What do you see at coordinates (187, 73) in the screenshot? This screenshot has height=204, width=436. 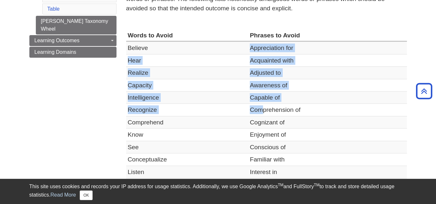 I see `td: Realize` at bounding box center [187, 73].